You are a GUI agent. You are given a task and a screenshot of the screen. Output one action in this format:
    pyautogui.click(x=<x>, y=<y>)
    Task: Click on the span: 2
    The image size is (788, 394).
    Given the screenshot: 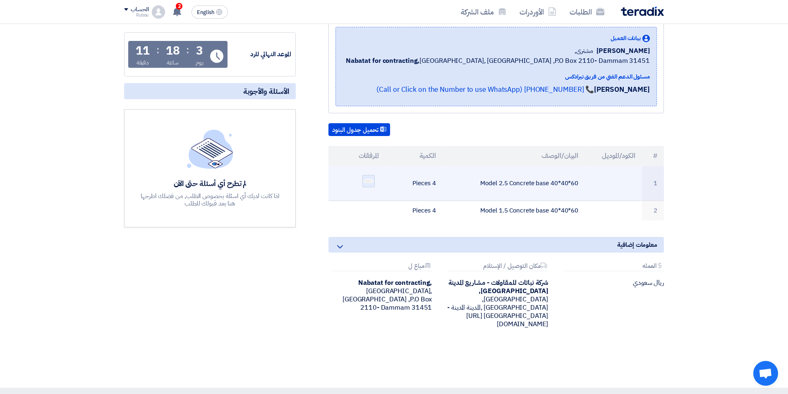 What is the action you would take?
    pyautogui.click(x=179, y=6)
    